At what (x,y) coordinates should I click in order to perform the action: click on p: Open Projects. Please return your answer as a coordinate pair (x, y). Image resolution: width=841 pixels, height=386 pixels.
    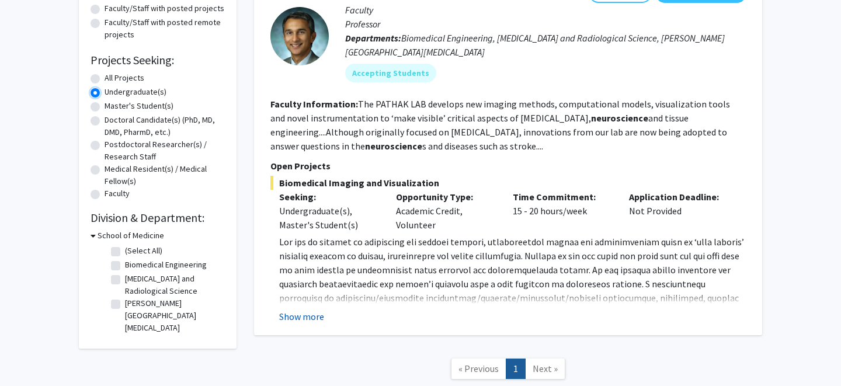
    Looking at the image, I should click on (508, 166).